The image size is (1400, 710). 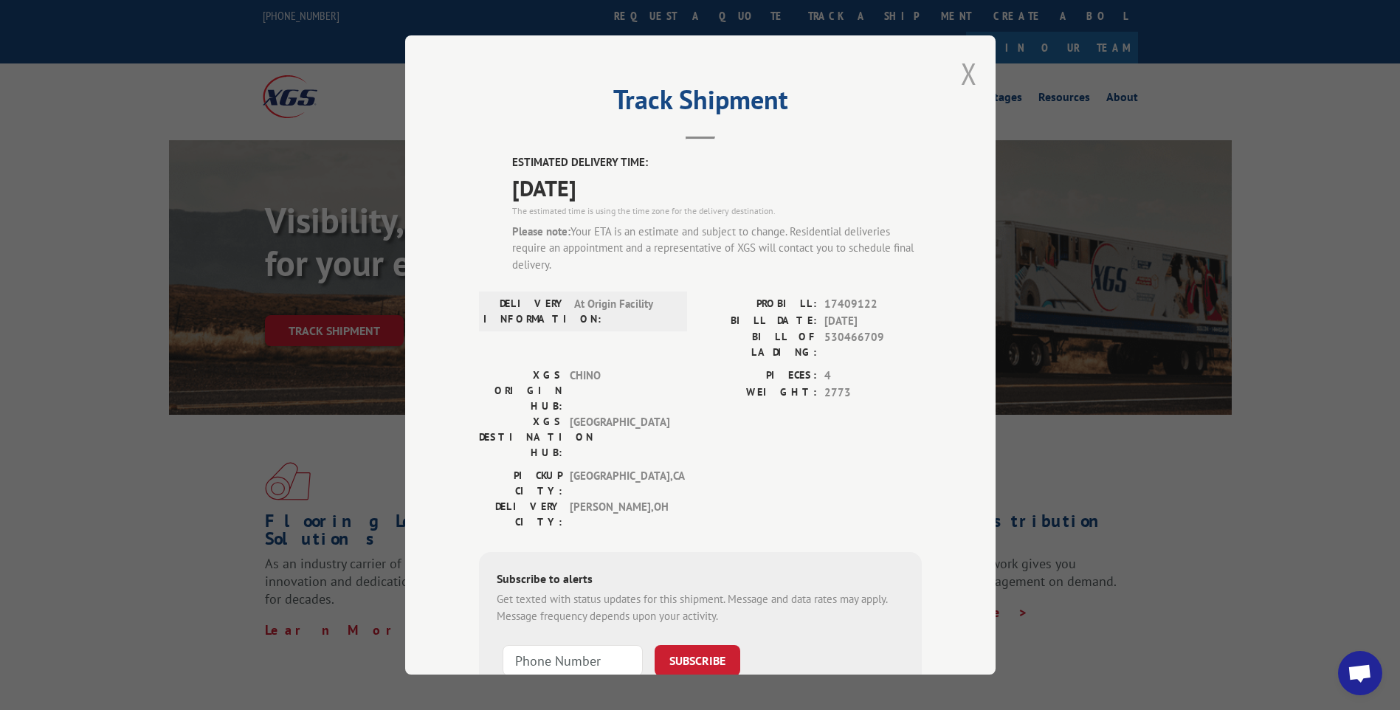 I want to click on div: Your ETA is an estimate and subject to change. Residential deliveries require an appointment and ..., so click(x=717, y=249).